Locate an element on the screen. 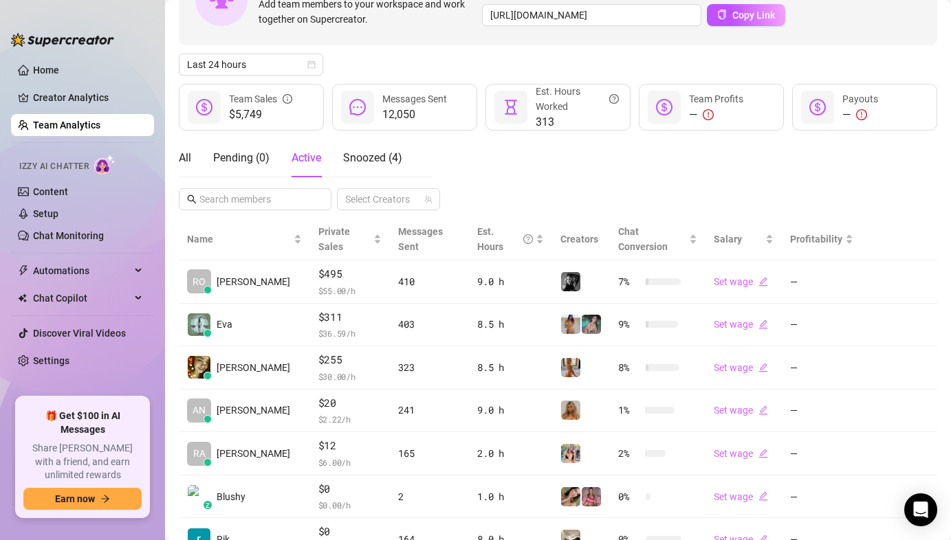 The width and height of the screenshot is (951, 540). span: exclamation-circle is located at coordinates (861, 115).